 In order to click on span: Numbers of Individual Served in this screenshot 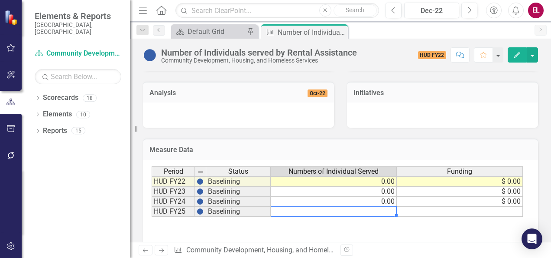, I will do `click(334, 171)`.